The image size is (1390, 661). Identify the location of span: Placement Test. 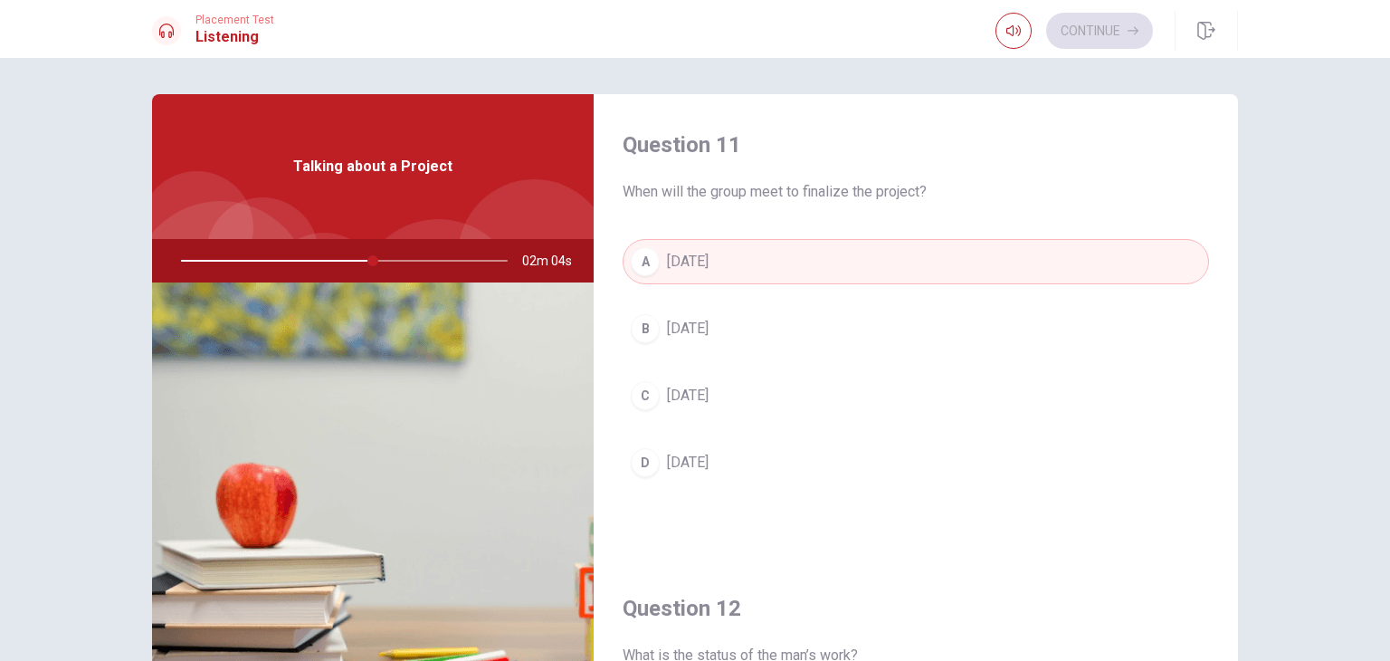
(234, 20).